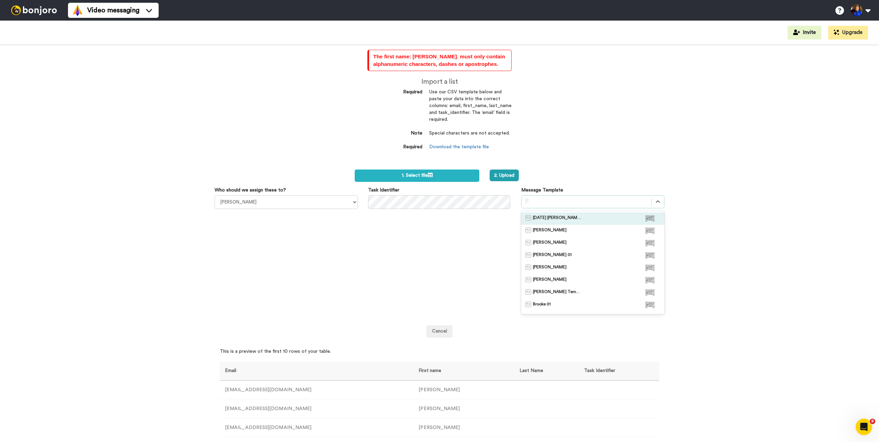 The width and height of the screenshot is (879, 442). Describe the element at coordinates (317, 371) in the screenshot. I see `th: Email` at that location.